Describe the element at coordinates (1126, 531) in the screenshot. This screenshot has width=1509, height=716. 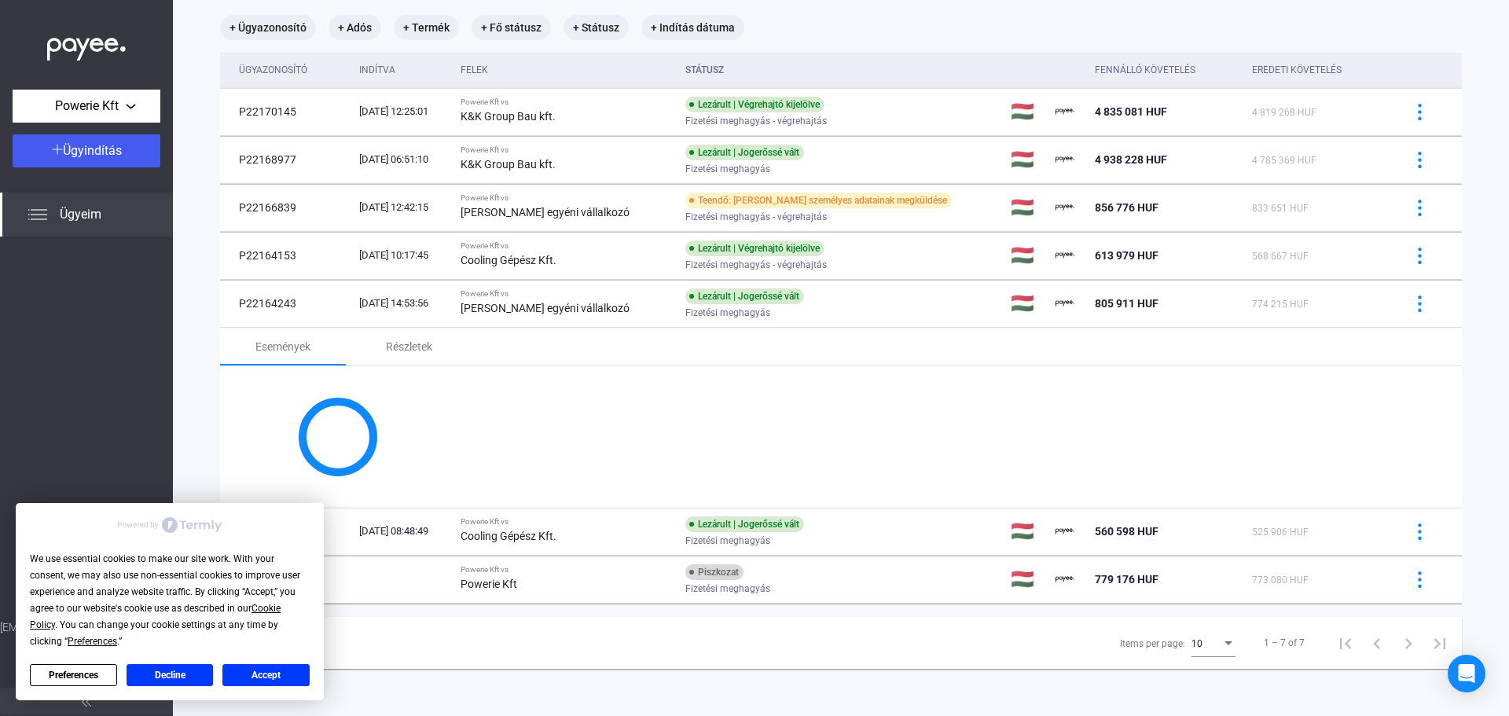
I see `span: 560 598 HUF` at that location.